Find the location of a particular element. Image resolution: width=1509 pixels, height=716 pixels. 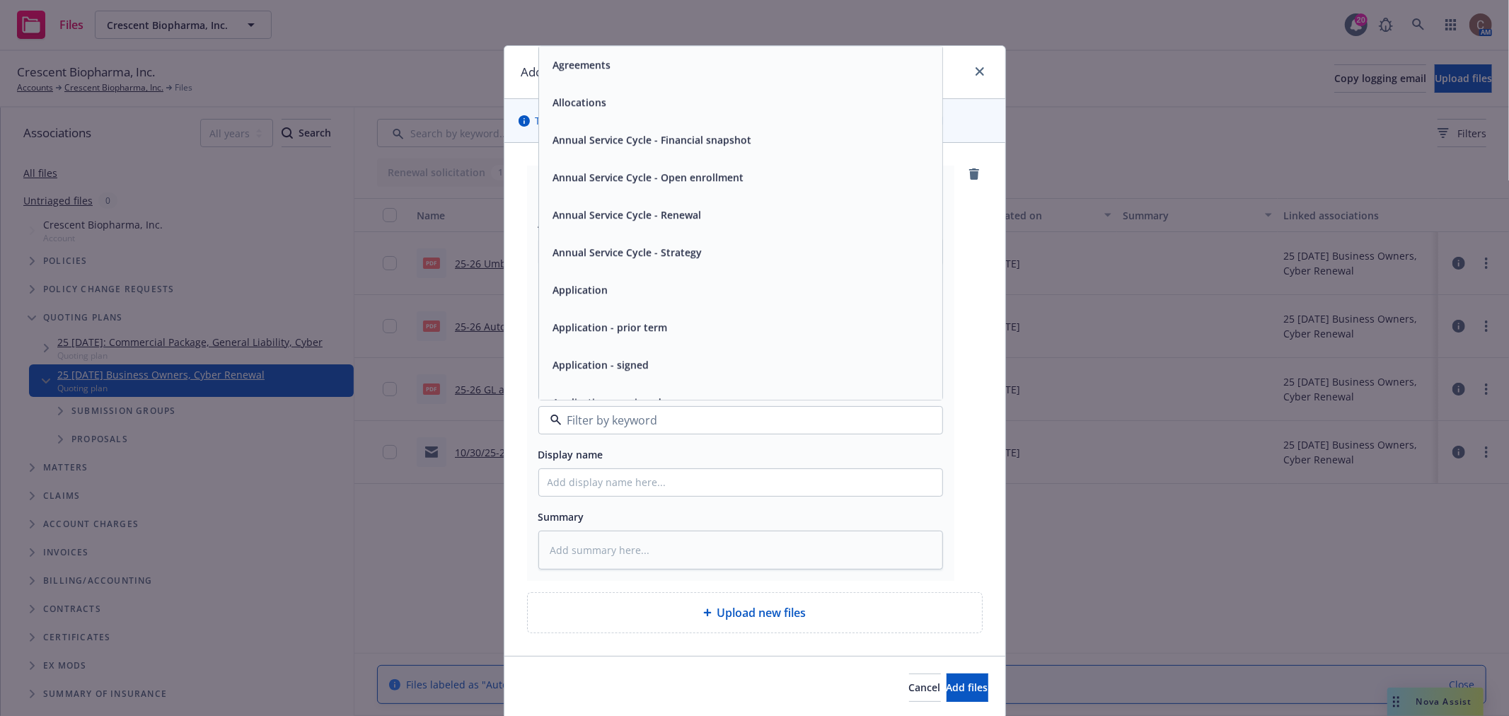

button: Application - signed is located at coordinates (601, 364).